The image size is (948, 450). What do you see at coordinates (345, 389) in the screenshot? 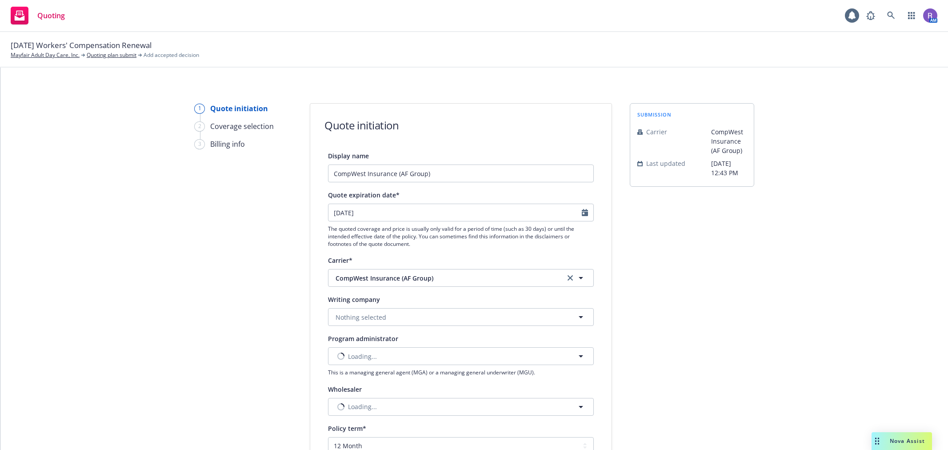
I see `span: Wholesaler` at bounding box center [345, 389].